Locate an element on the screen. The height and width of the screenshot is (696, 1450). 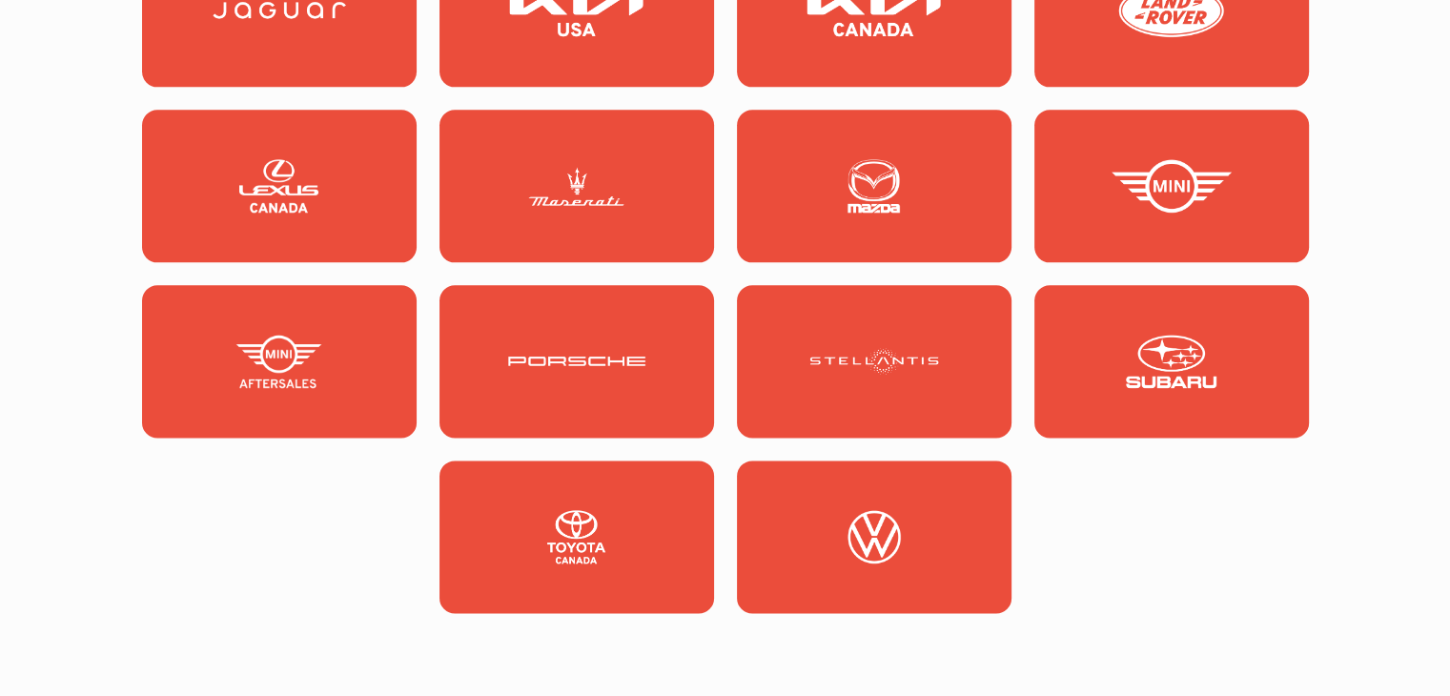
img: Lexus Canada is located at coordinates (279, 186).